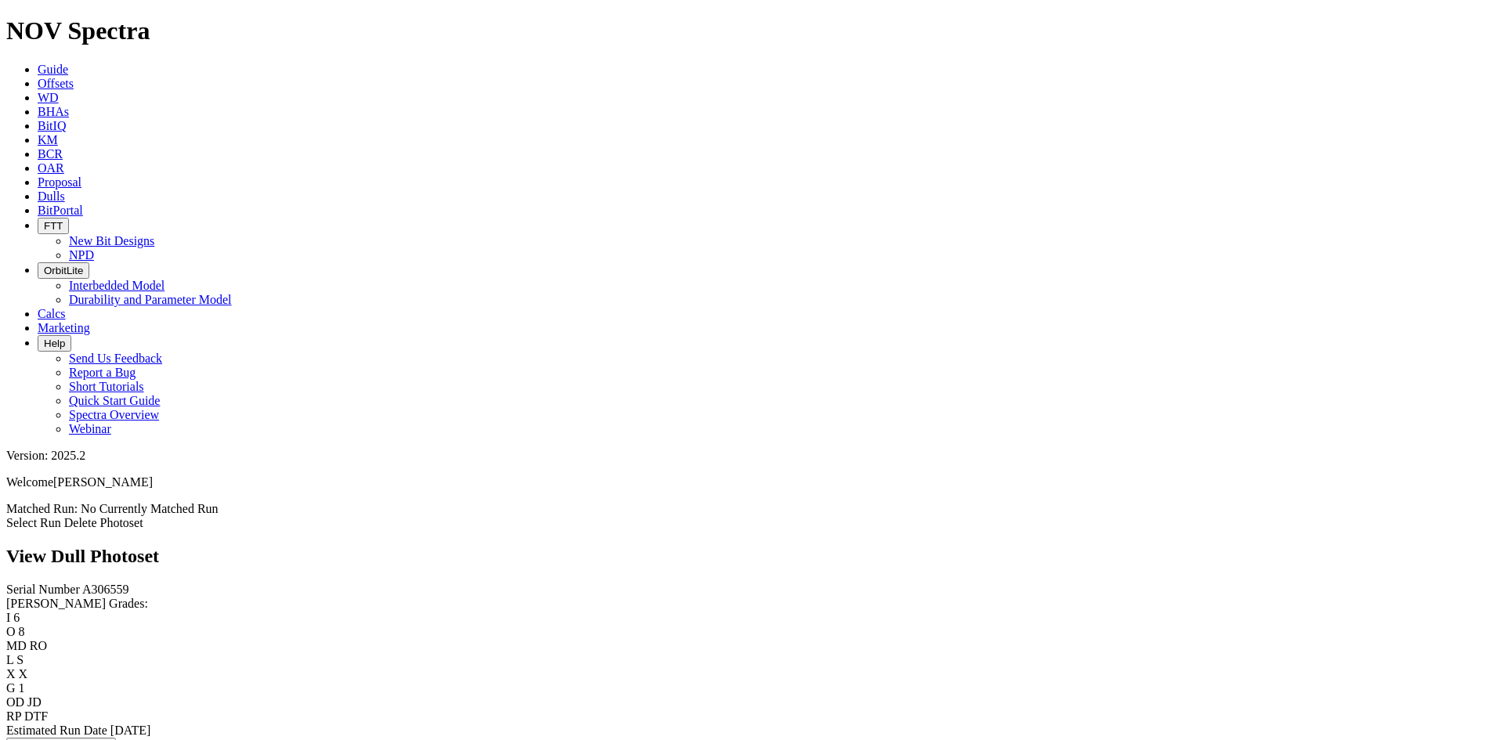 This screenshot has width=1504, height=740. I want to click on label: I, so click(8, 617).